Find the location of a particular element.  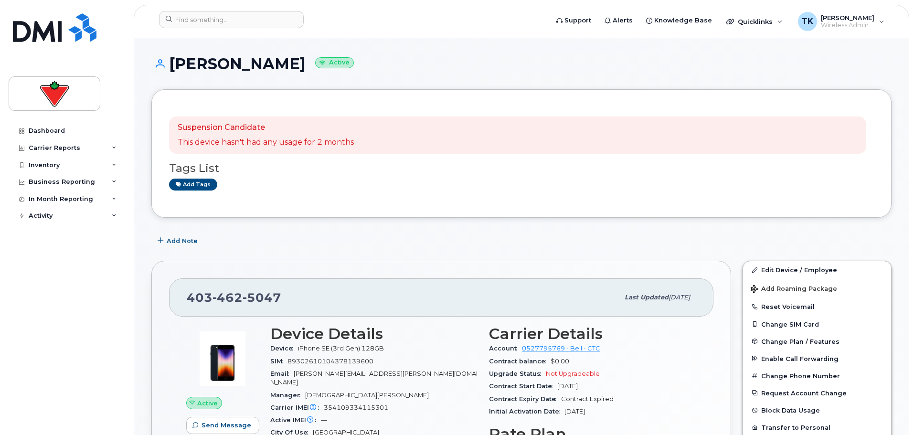

span: 5047 is located at coordinates (262, 297).